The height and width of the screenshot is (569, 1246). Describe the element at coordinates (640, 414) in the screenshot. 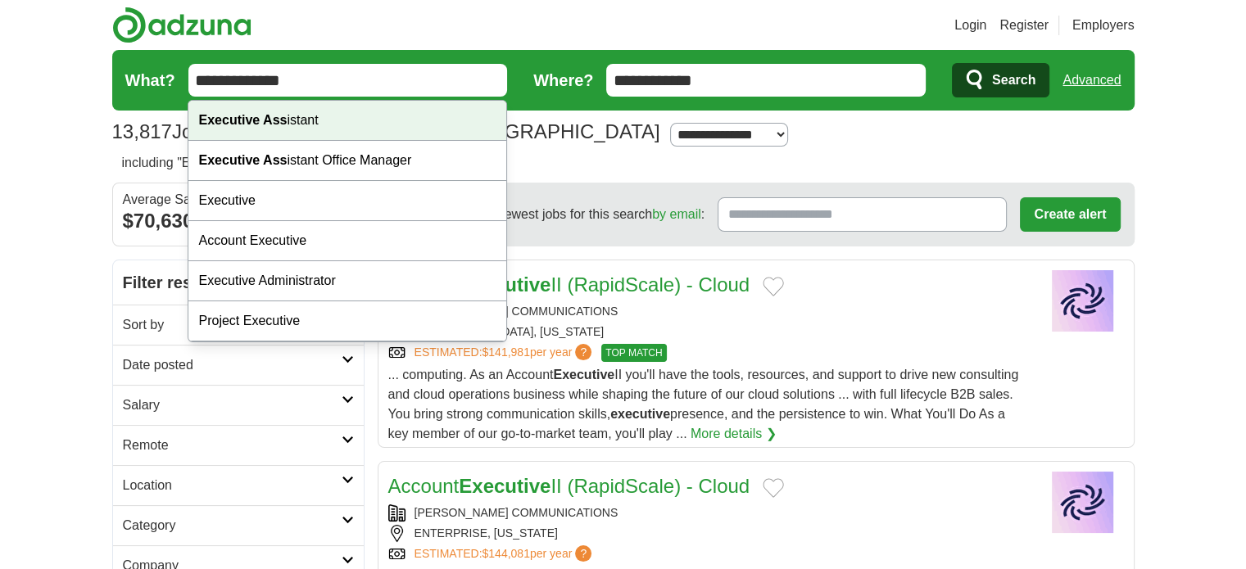

I see `strong: executive` at that location.